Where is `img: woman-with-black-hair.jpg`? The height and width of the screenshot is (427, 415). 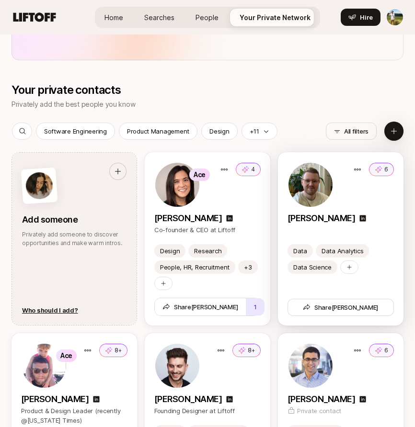 img: woman-with-black-hair.jpg is located at coordinates (39, 186).